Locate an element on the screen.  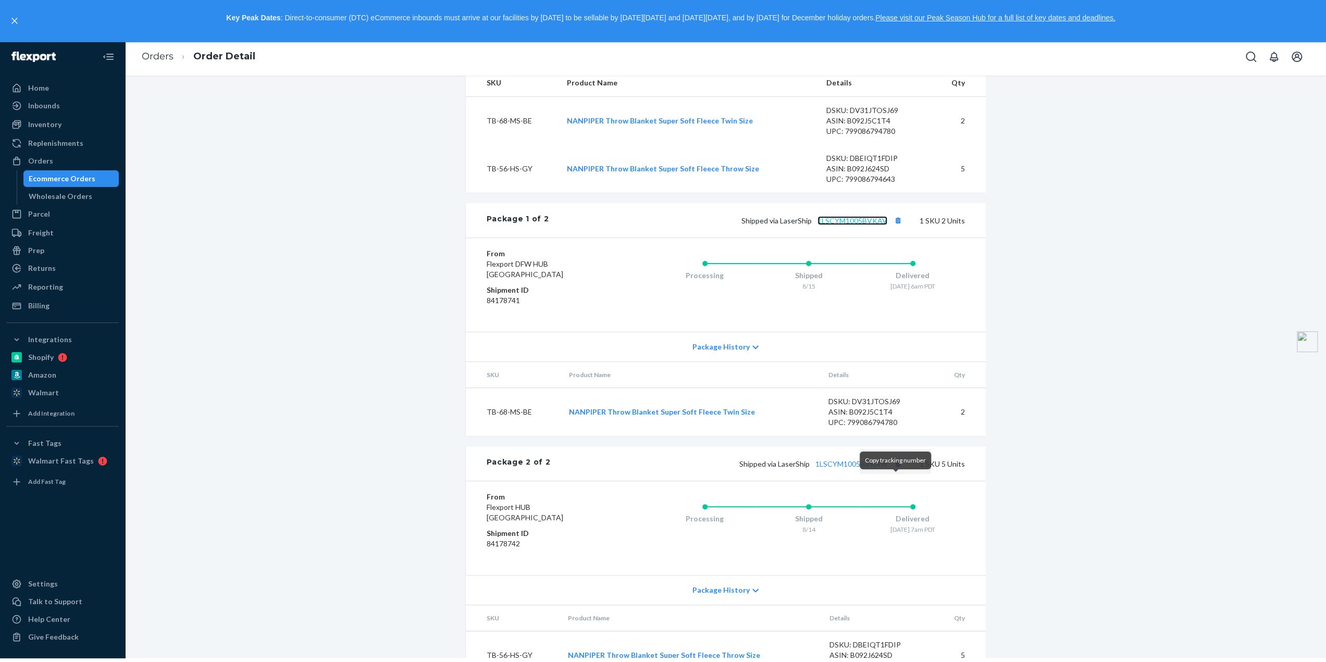
div: Amazon is located at coordinates (42, 375).